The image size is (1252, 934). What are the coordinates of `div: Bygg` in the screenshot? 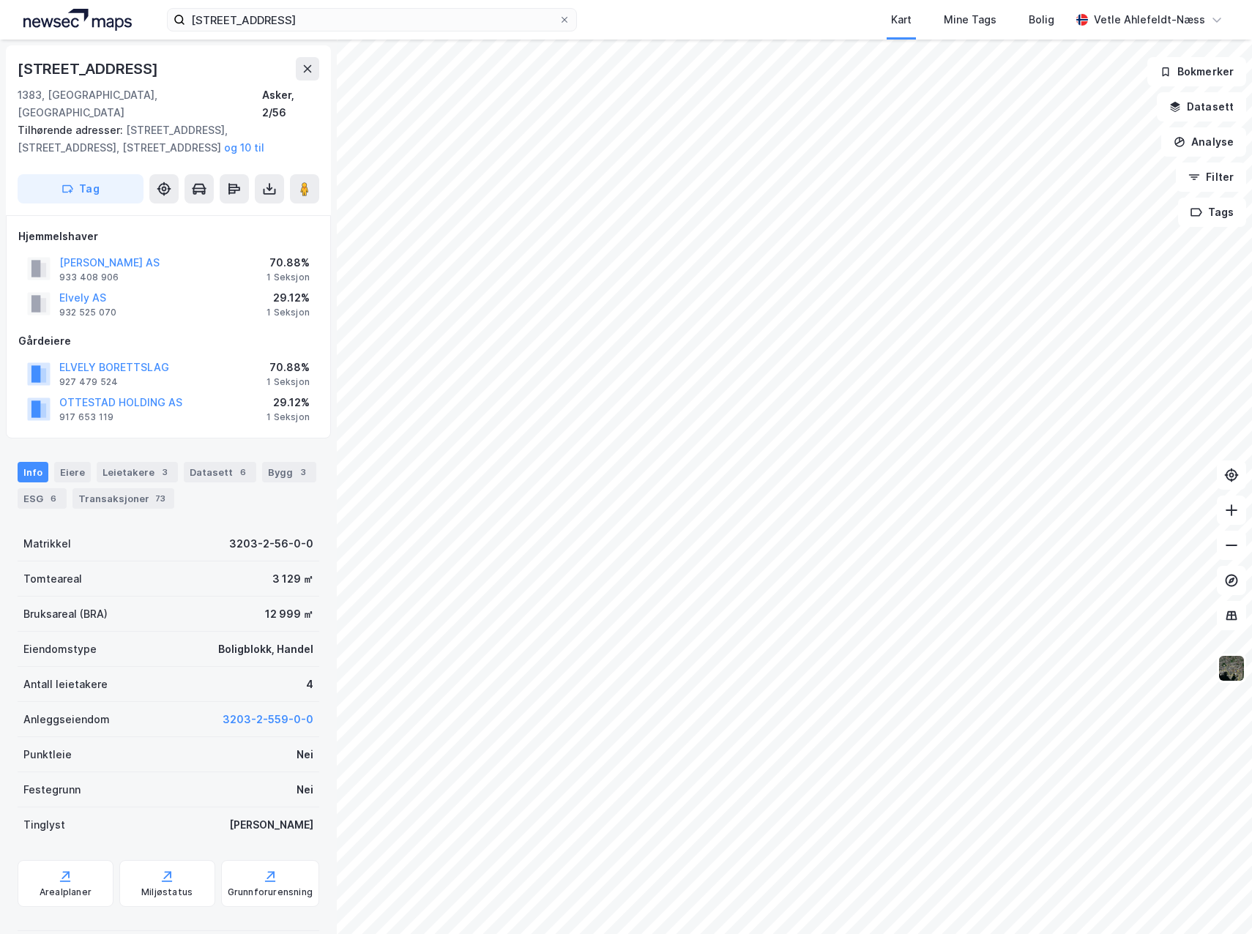 It's located at (289, 472).